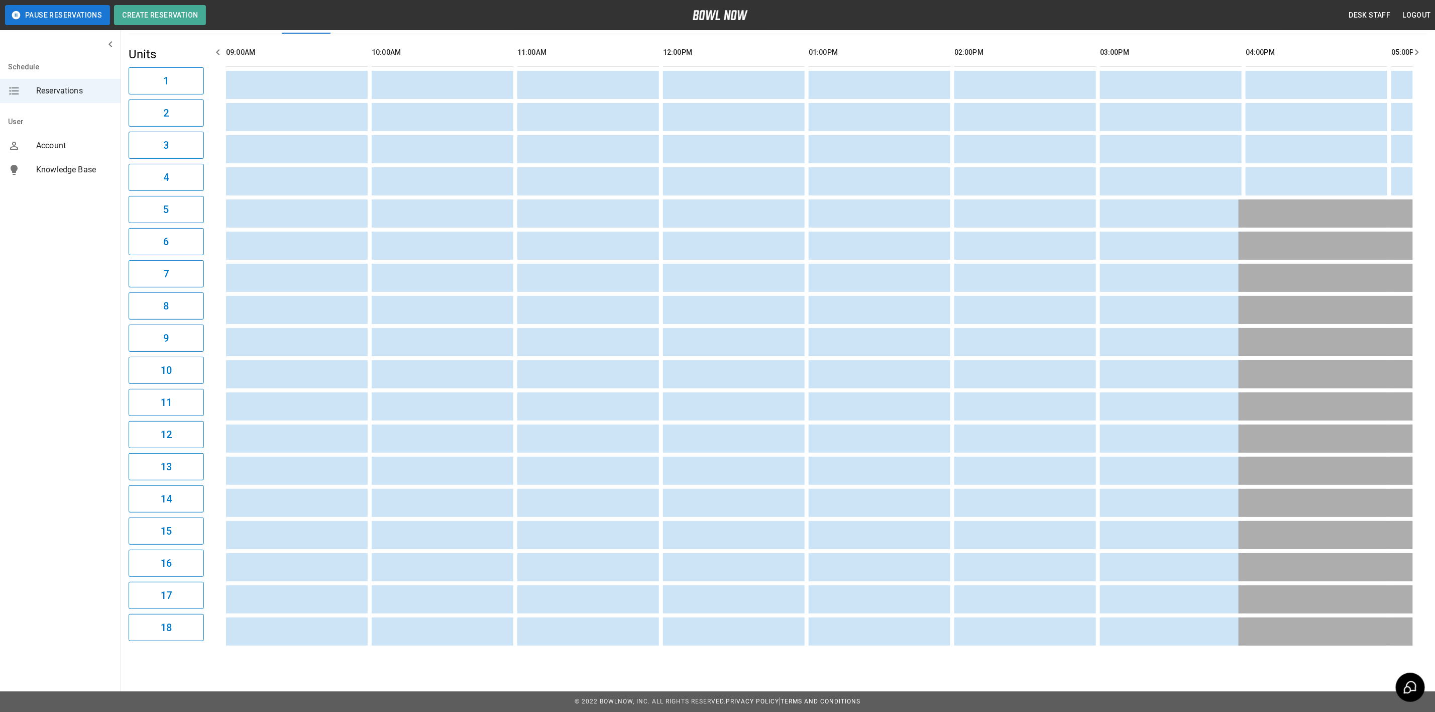  I want to click on button: 6, so click(166, 242).